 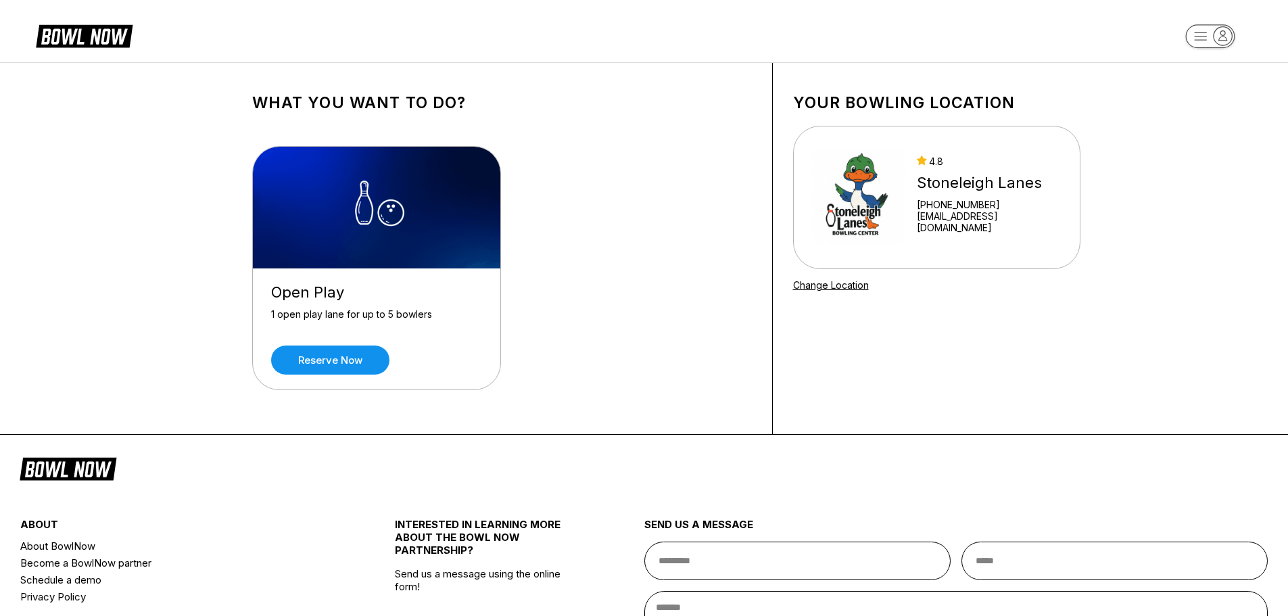 What do you see at coordinates (176, 546) in the screenshot?
I see `a: About BowlNow` at bounding box center [176, 546].